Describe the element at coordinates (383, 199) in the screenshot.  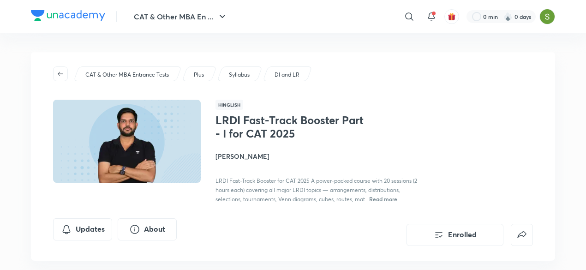
I see `span: Read more` at that location.